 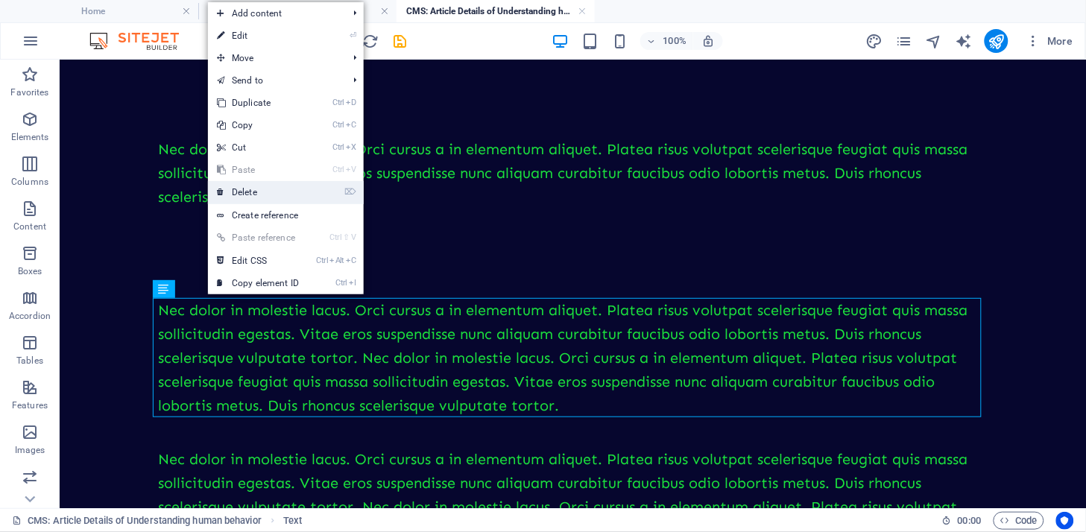 I want to click on p: Columns, so click(x=30, y=182).